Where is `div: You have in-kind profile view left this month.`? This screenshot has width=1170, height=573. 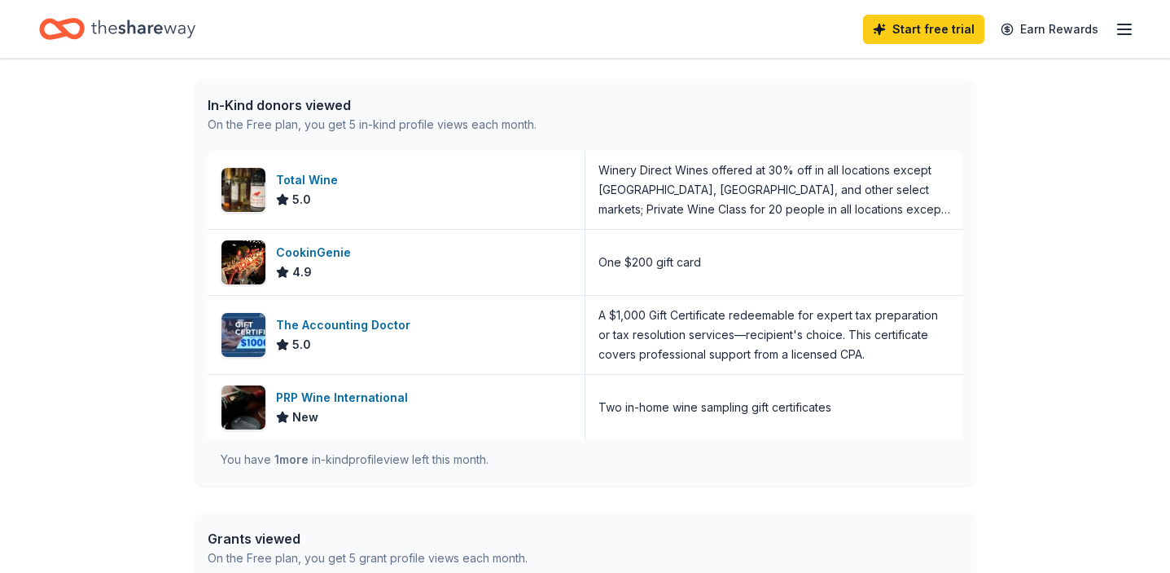
div: You have in-kind profile view left this month. is located at coordinates (354, 459).